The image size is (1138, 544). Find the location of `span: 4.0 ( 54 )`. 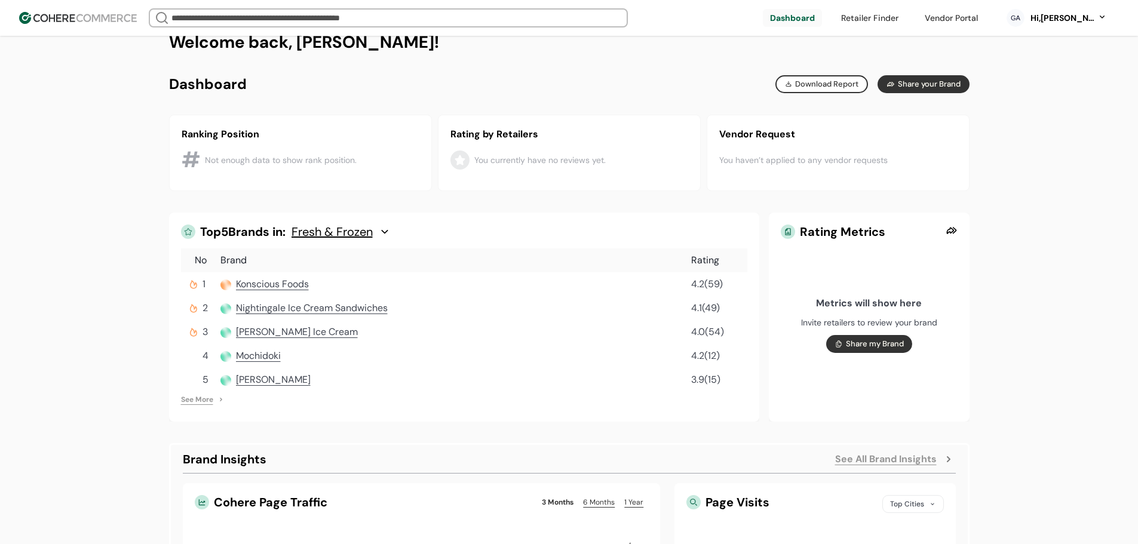

span: 4.0 ( 54 ) is located at coordinates (707, 331).